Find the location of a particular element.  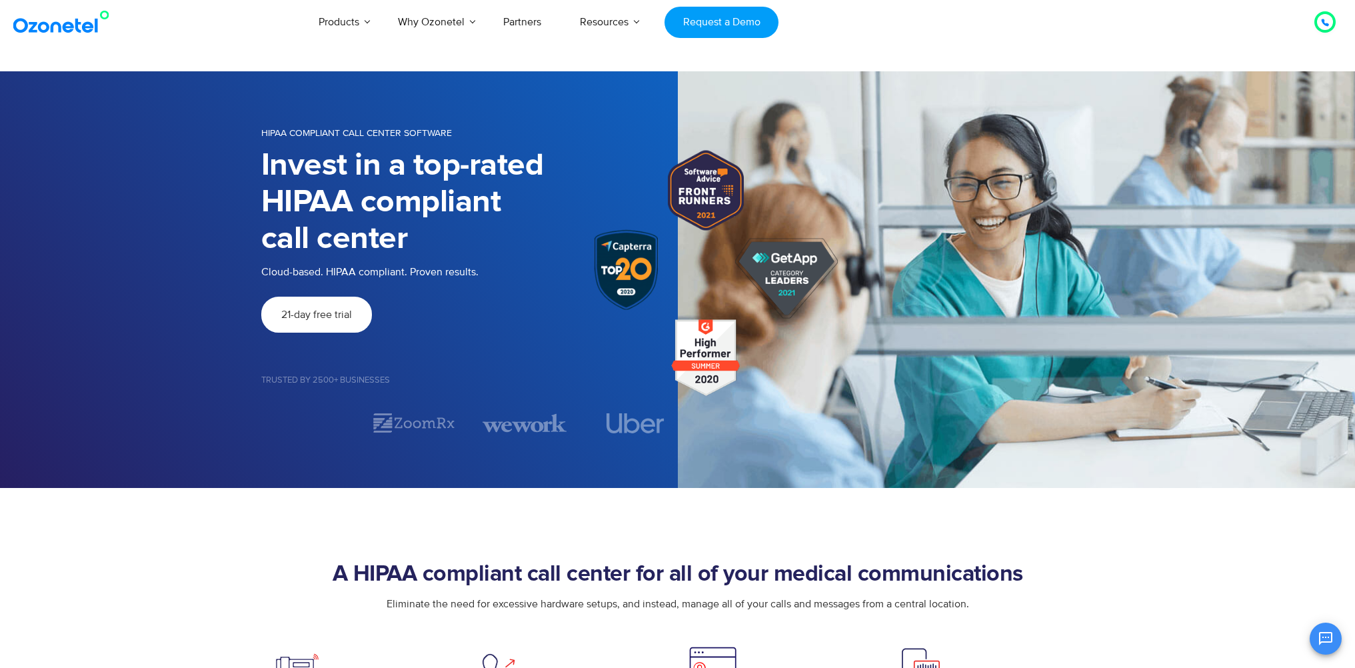

h1: Invest in a top-rated HIPAA compliant call center is located at coordinates (407, 202).